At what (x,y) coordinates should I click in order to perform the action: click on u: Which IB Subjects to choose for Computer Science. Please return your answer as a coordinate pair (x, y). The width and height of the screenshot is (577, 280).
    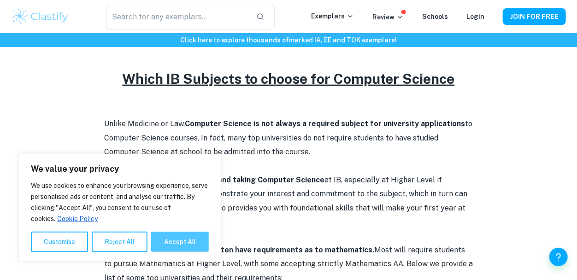
    Looking at the image, I should click on (288, 79).